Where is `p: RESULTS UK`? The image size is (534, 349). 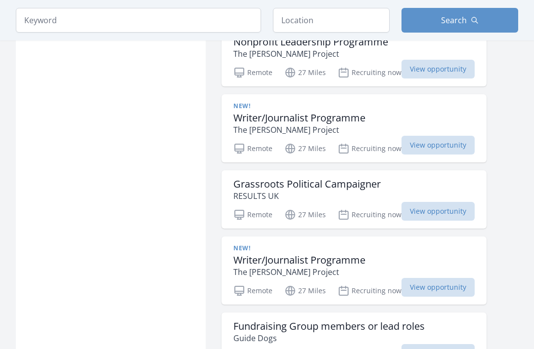 p: RESULTS UK is located at coordinates (307, 196).